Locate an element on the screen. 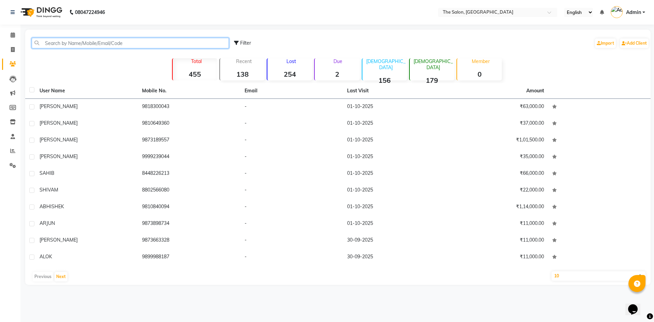 Image resolution: width=654 pixels, height=322 pixels. td: ₹35,000.00 is located at coordinates (497, 157).